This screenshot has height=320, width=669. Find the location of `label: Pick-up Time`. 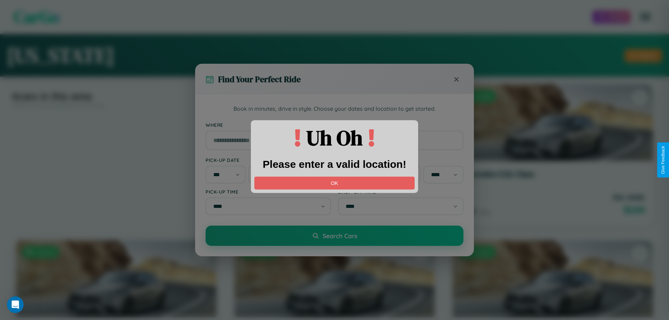

label: Pick-up Time is located at coordinates (268, 192).